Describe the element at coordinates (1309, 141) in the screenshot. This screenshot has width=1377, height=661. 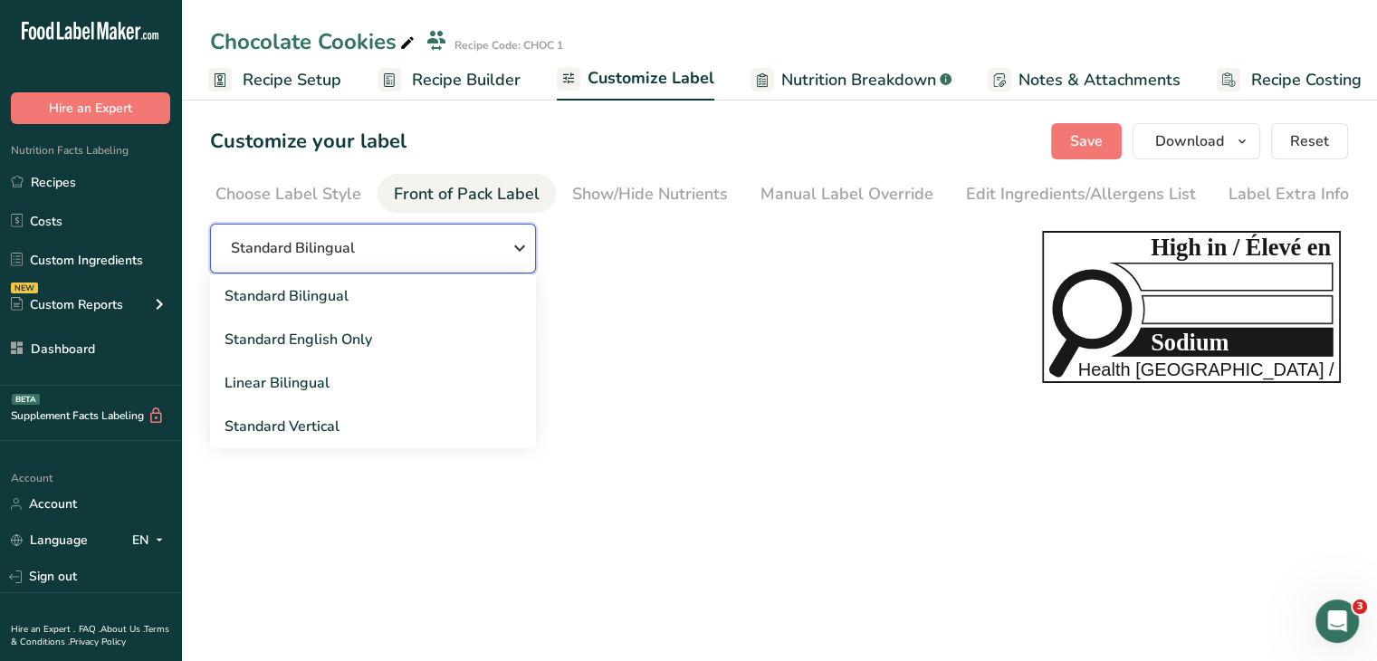
I see `span: Reset` at that location.